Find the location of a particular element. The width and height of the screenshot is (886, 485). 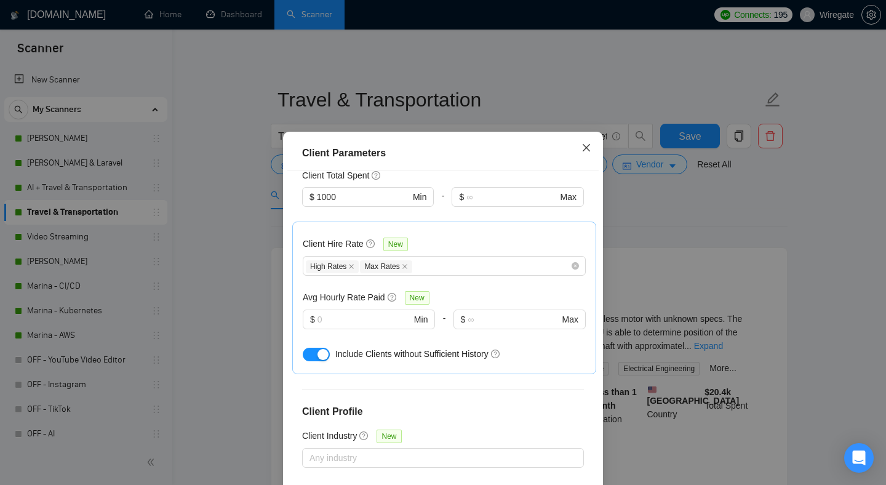

span: High Rates is located at coordinates (332, 266).